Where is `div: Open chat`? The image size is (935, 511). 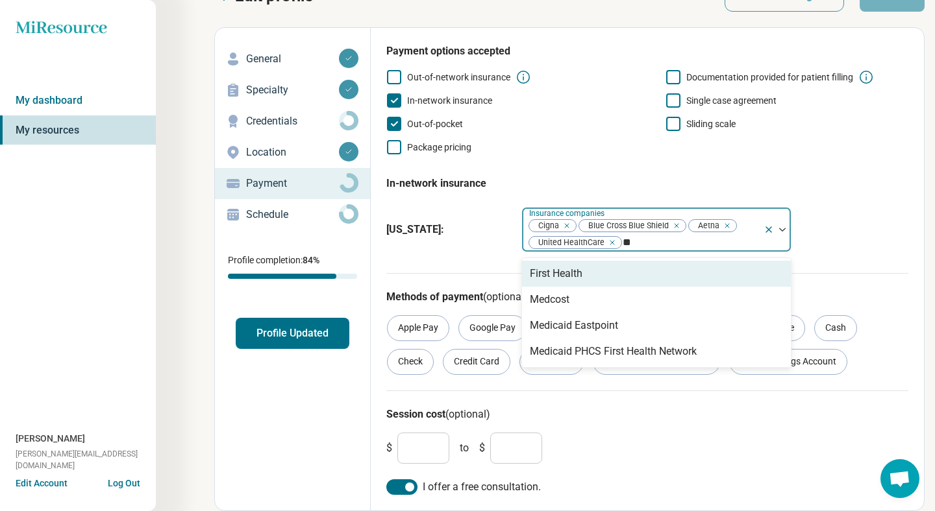 div: Open chat is located at coordinates (900, 479).